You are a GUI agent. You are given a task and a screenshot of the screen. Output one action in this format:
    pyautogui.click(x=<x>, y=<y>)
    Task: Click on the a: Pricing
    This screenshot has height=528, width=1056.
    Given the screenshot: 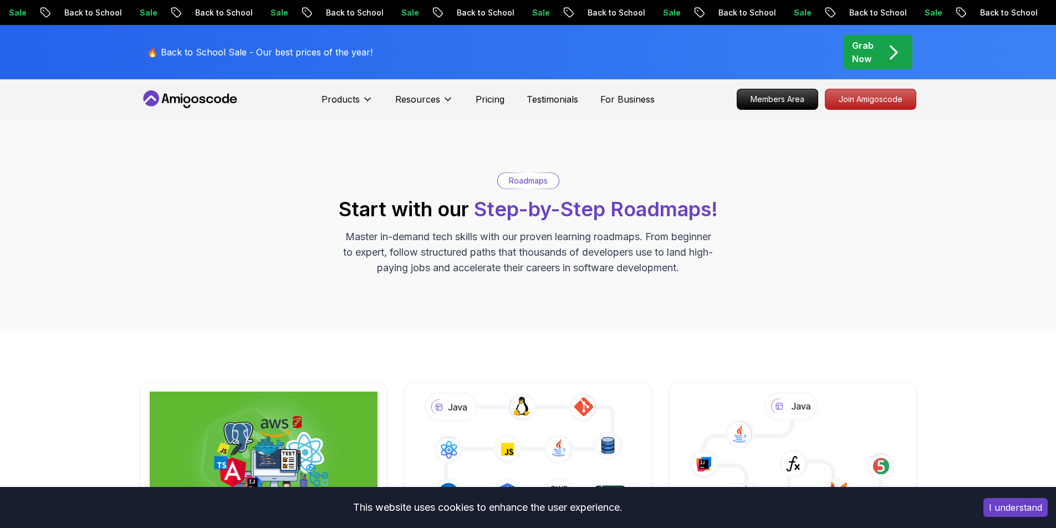 What is the action you would take?
    pyautogui.click(x=490, y=99)
    